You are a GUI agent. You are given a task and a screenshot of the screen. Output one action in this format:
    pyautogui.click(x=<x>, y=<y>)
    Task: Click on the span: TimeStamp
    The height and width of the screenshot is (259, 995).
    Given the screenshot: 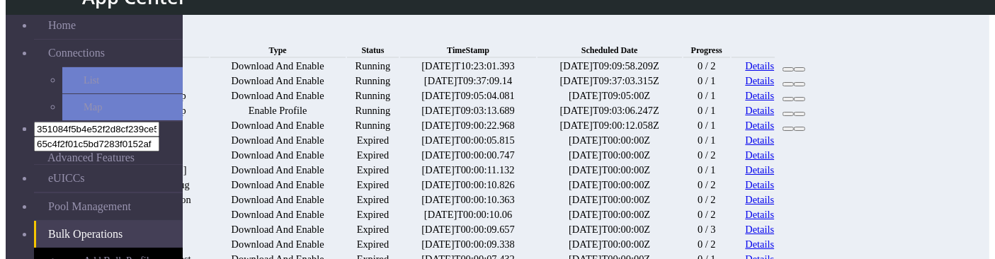 What is the action you would take?
    pyautogui.click(x=468, y=50)
    